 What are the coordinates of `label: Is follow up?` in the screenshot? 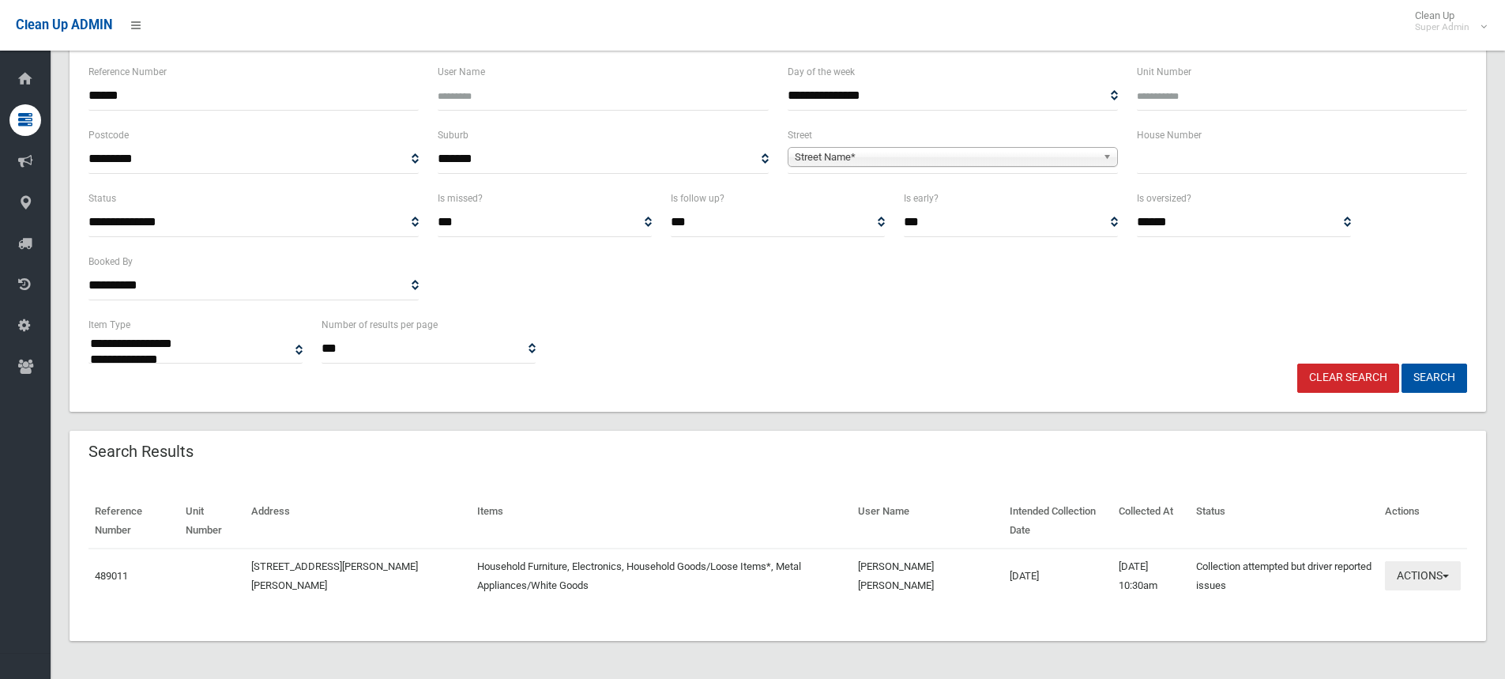 It's located at (698, 198).